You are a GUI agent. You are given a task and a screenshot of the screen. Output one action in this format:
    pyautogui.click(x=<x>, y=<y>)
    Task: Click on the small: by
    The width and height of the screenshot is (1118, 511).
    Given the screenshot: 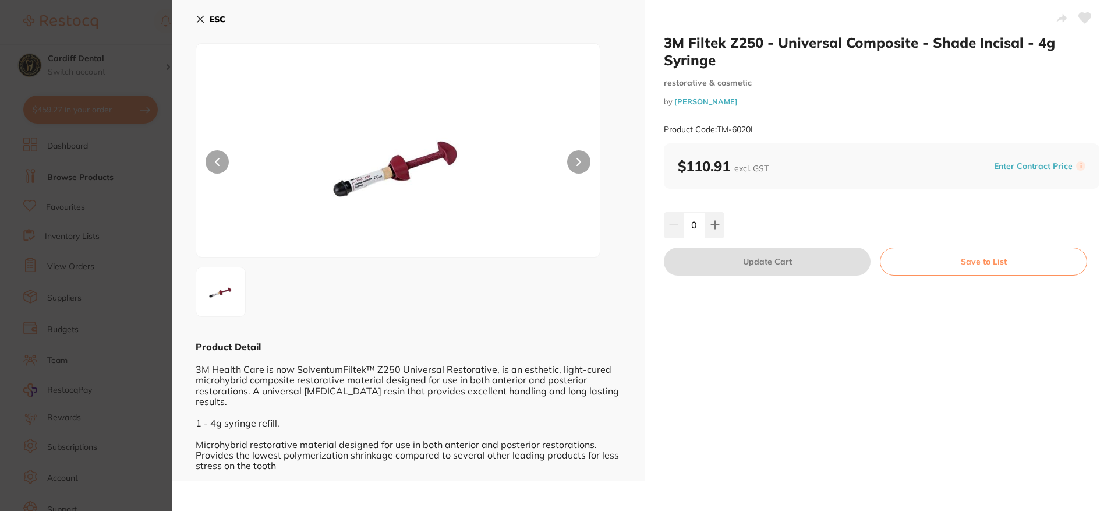 What is the action you would take?
    pyautogui.click(x=882, y=101)
    